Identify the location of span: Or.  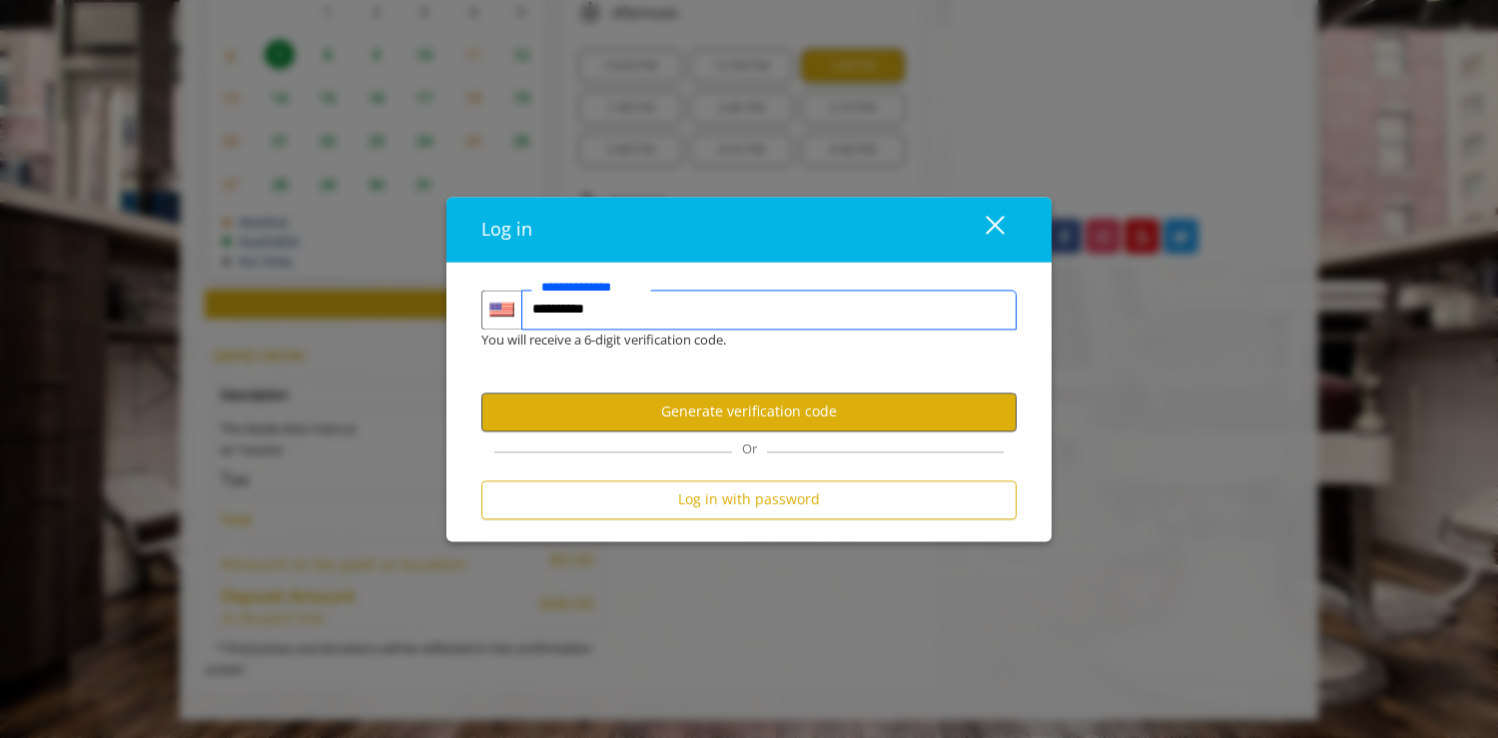
(749, 448).